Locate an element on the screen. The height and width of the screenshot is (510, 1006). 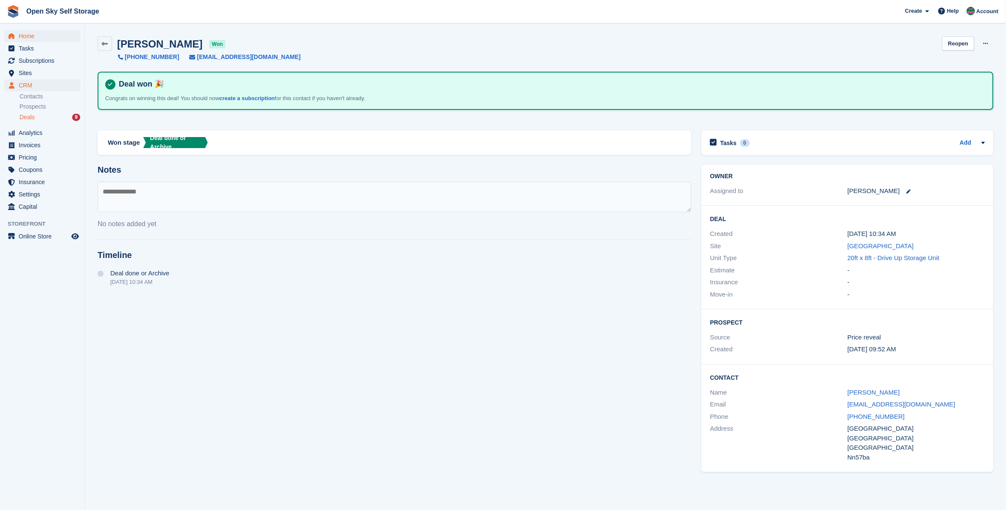
span: stage is located at coordinates (131, 143).